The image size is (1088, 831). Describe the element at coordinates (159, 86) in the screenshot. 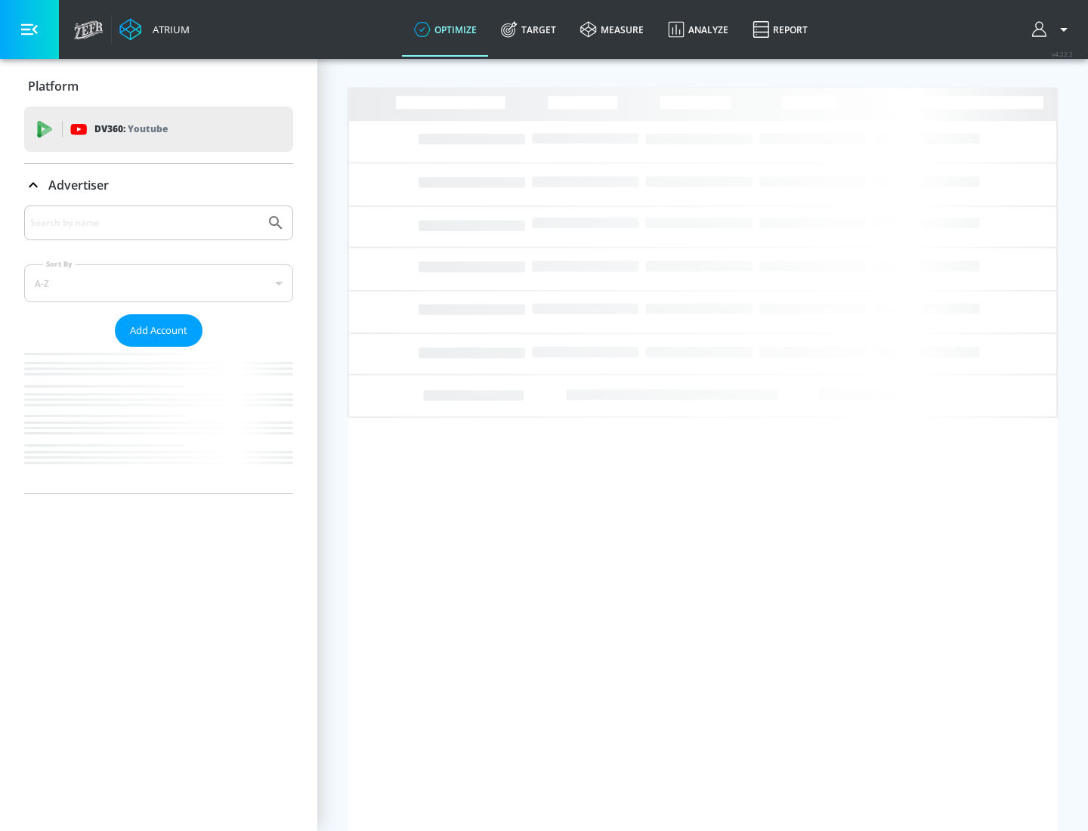

I see `div: Platform` at that location.